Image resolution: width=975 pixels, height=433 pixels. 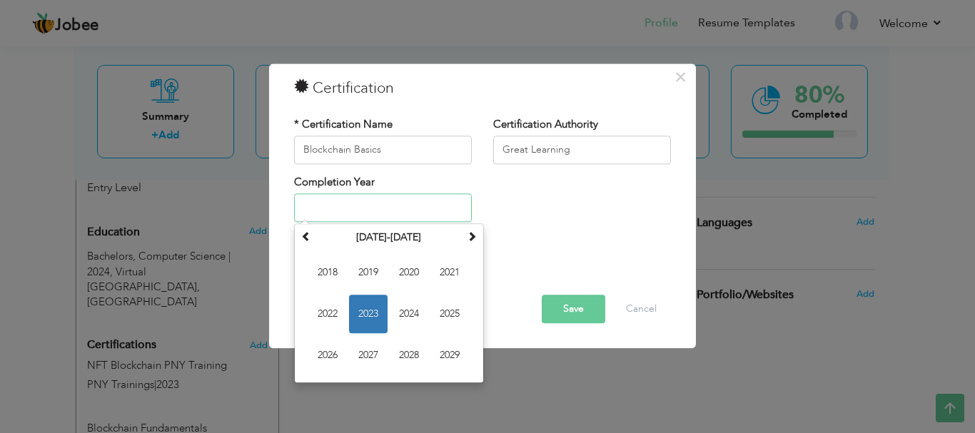 I want to click on label: Certification Authority, so click(x=545, y=124).